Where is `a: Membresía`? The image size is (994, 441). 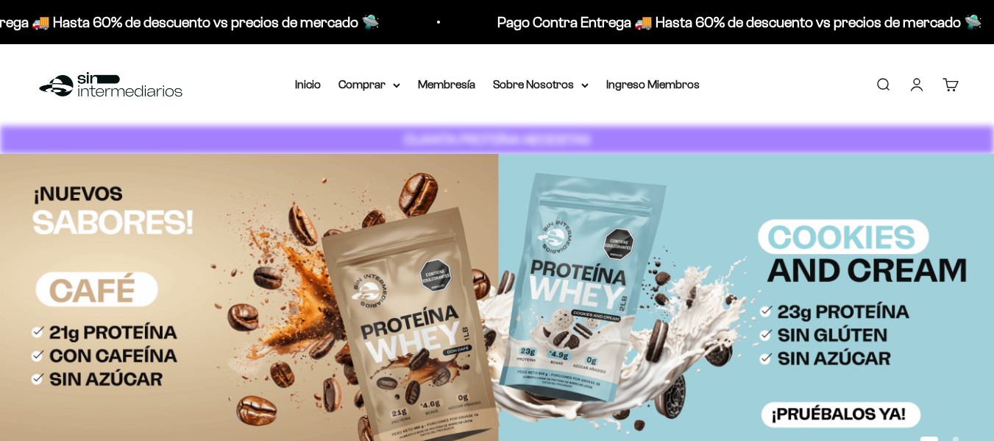 a: Membresía is located at coordinates (446, 84).